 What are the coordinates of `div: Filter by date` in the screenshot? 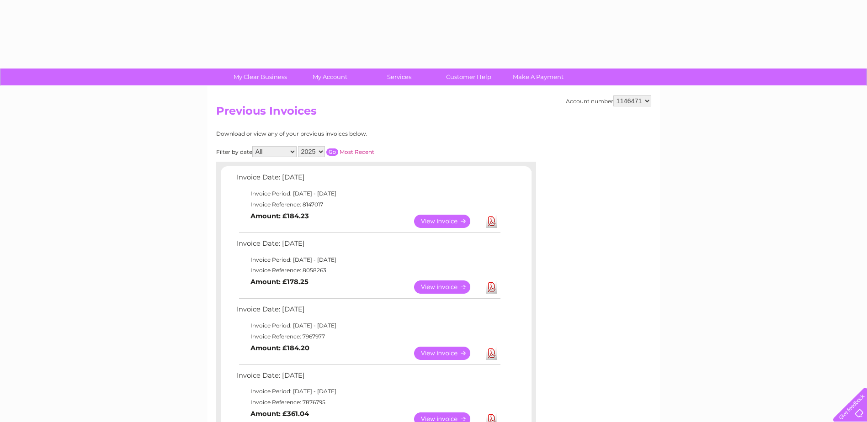 It's located at (336, 152).